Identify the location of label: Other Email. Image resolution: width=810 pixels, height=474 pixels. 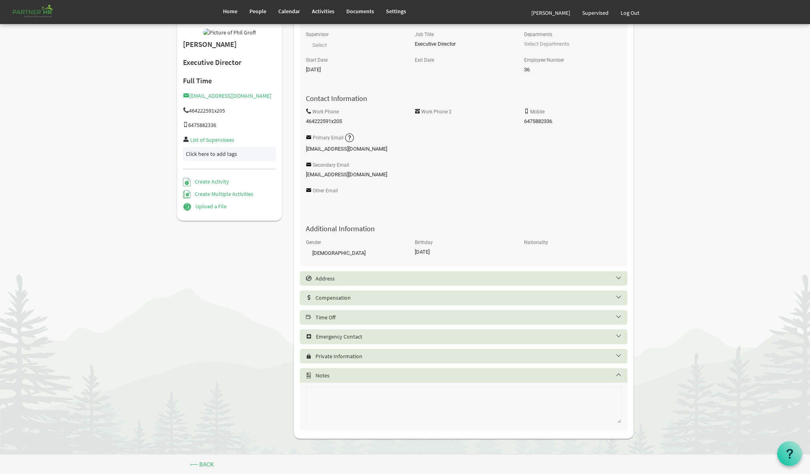
(325, 191).